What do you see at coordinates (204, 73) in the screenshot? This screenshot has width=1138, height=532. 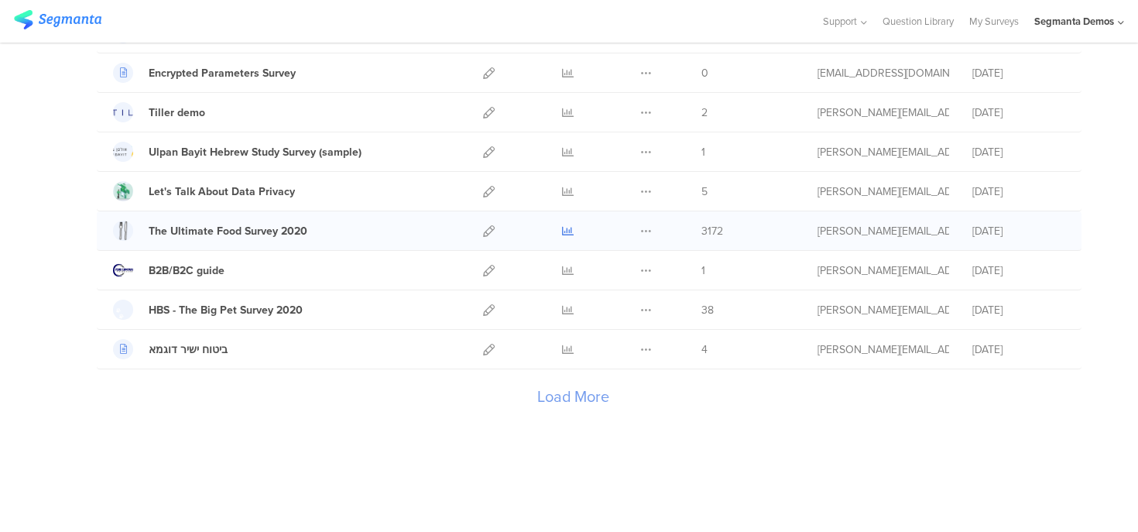 I see `a: Encrypted Parameters Survey` at bounding box center [204, 73].